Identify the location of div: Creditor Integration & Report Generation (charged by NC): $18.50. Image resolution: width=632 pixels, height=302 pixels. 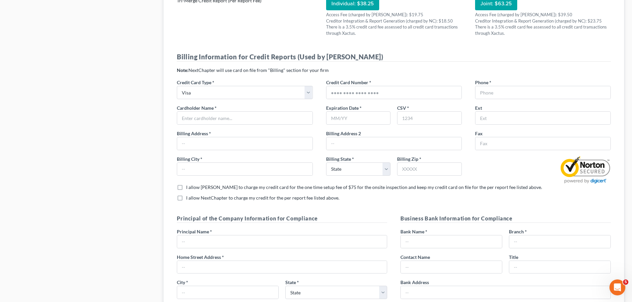
(394, 21).